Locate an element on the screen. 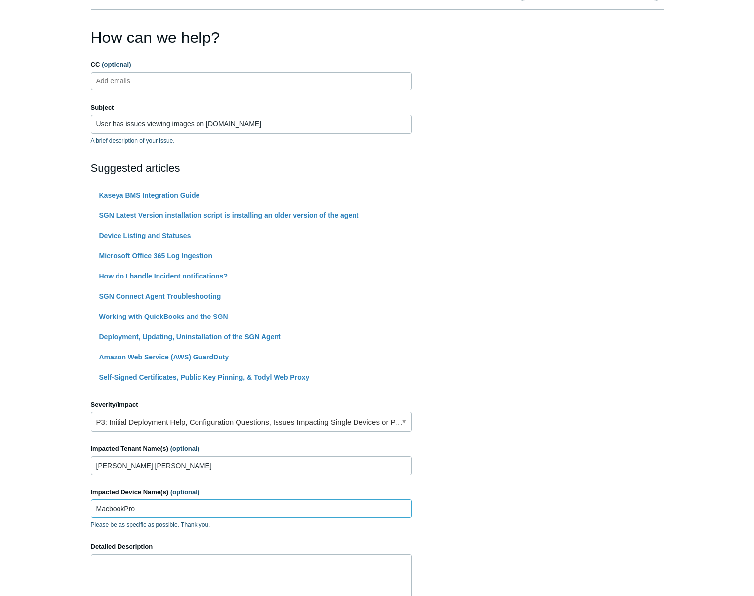  p: A brief description of your issue. is located at coordinates (251, 141).